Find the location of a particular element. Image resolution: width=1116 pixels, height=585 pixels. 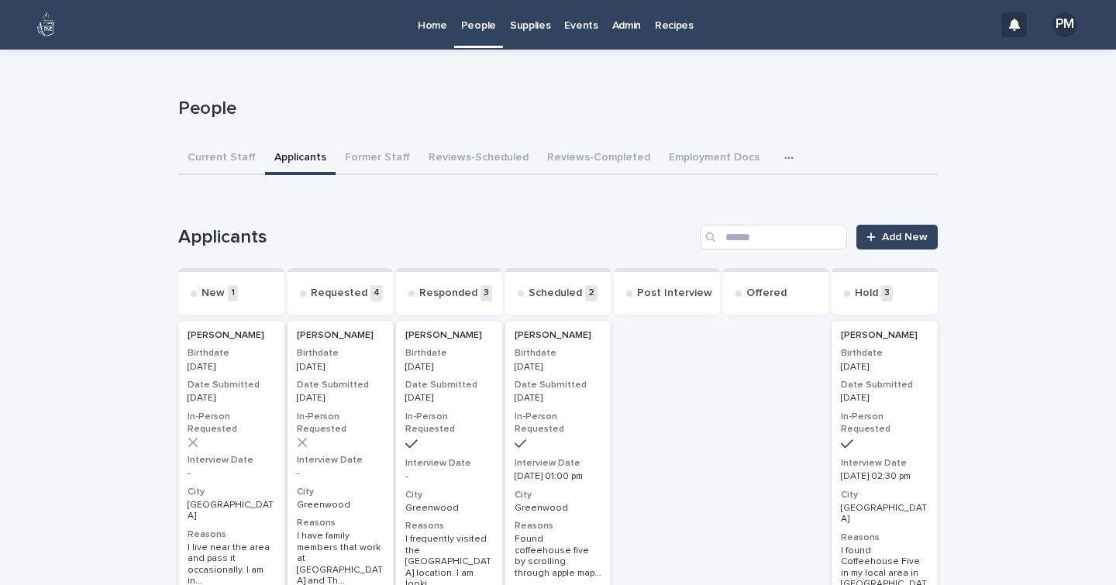

p: Requested is located at coordinates (339, 293).